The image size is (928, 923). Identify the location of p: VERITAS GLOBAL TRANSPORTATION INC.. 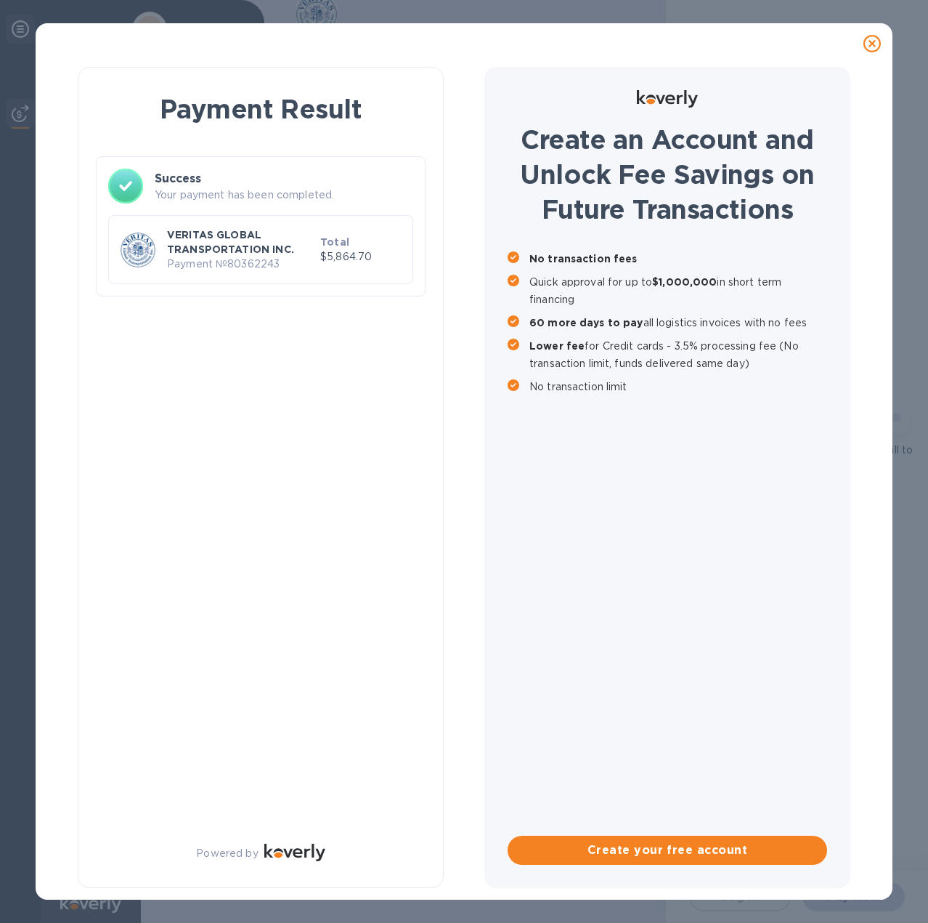
(240, 242).